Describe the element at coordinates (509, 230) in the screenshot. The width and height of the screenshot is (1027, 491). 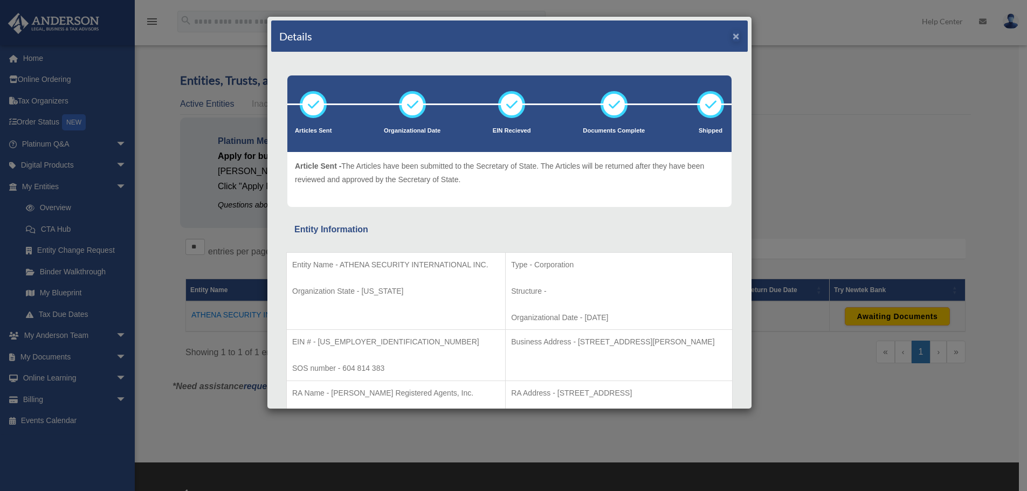
I see `div: Entity Information` at that location.